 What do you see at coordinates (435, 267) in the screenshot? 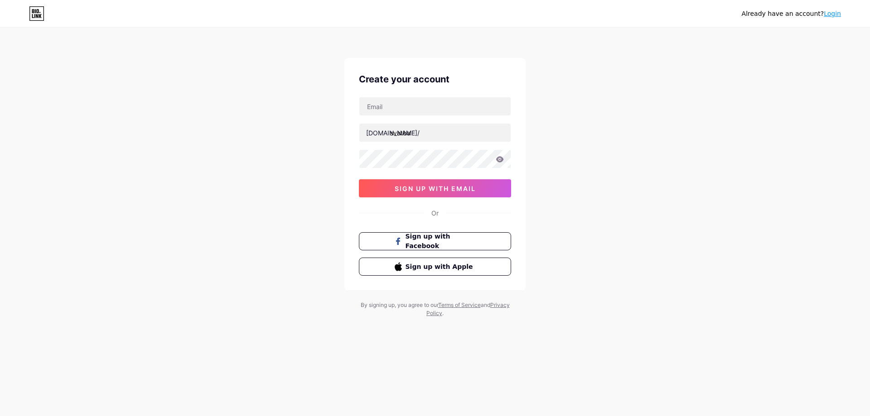
I see `a: Sign up with Apple` at bounding box center [435, 267].